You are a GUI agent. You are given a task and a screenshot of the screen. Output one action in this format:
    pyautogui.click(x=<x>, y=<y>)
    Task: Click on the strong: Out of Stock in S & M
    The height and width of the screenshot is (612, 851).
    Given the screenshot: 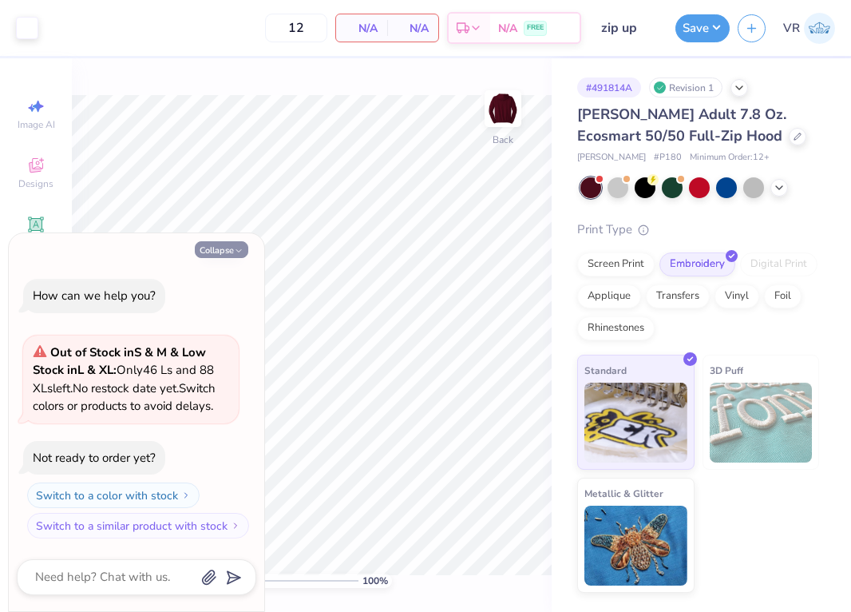 What is the action you would take?
    pyautogui.click(x=110, y=352)
    